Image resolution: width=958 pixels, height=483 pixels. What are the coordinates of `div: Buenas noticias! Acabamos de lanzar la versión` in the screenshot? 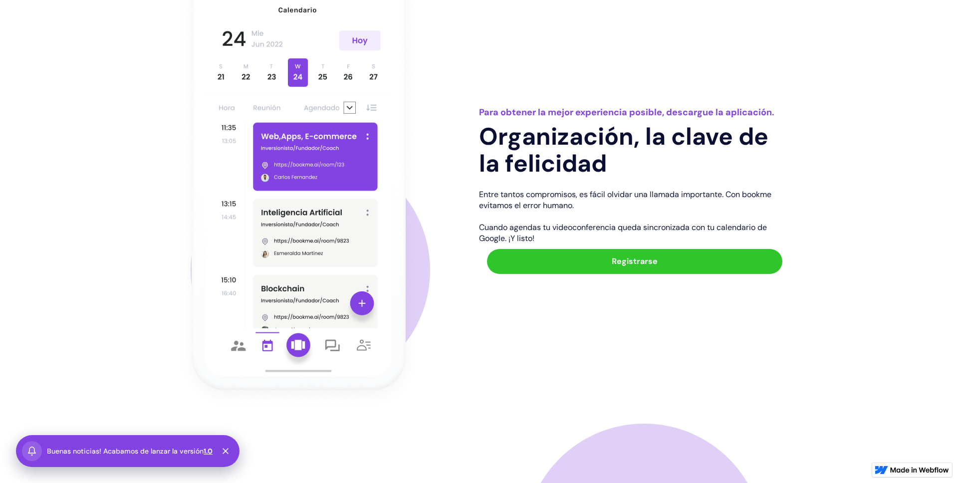 It's located at (130, 451).